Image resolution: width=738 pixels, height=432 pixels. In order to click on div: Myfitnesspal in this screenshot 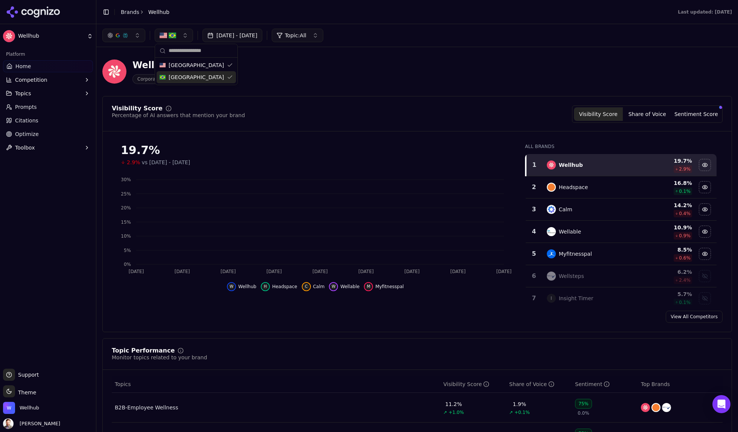, I will do `click(575, 254)`.